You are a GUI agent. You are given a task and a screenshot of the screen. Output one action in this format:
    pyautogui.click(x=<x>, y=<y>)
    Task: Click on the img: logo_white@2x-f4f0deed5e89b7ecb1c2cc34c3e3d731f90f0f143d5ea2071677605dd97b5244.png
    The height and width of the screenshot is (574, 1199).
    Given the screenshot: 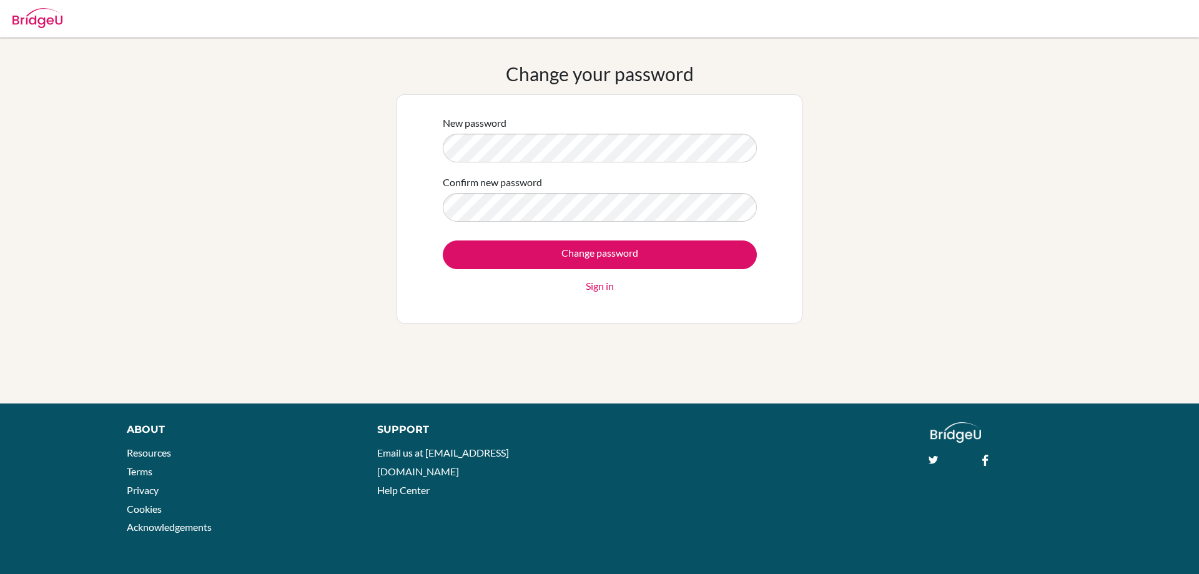 What is the action you would take?
    pyautogui.click(x=956, y=432)
    